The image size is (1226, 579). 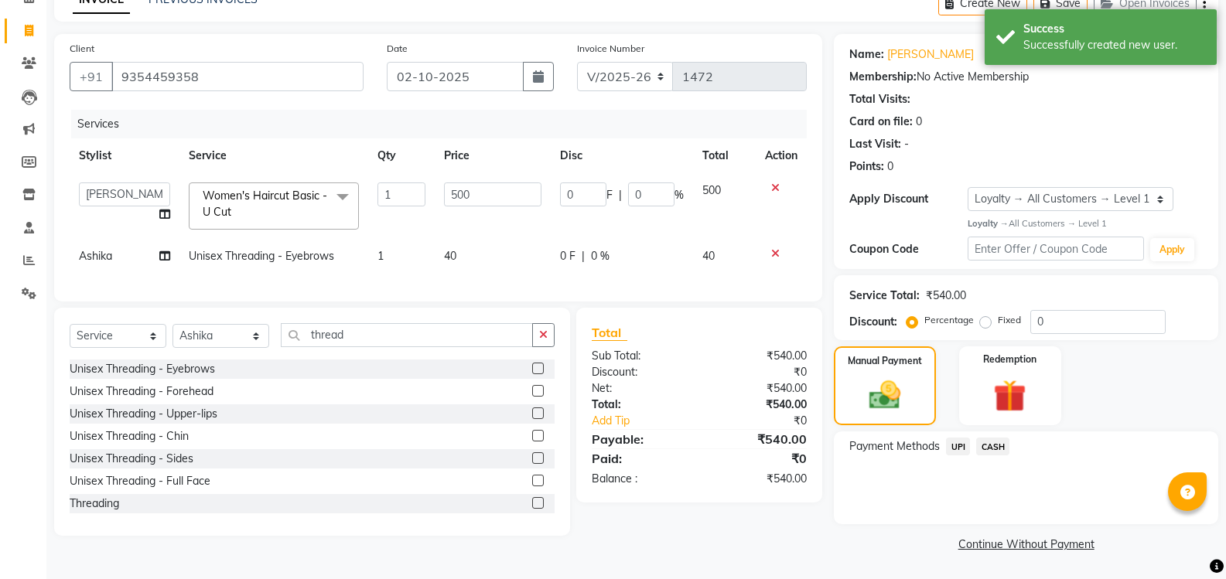 What do you see at coordinates (640, 459) in the screenshot?
I see `div: Paid:` at bounding box center [640, 459].